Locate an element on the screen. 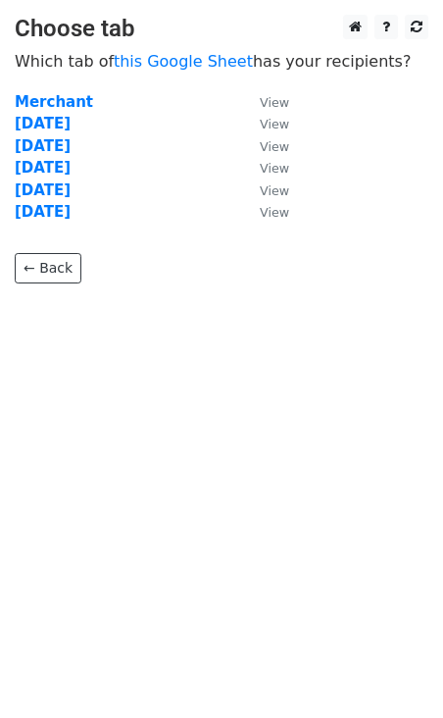  p: Which tab of has your recipients? is located at coordinates (222, 61).